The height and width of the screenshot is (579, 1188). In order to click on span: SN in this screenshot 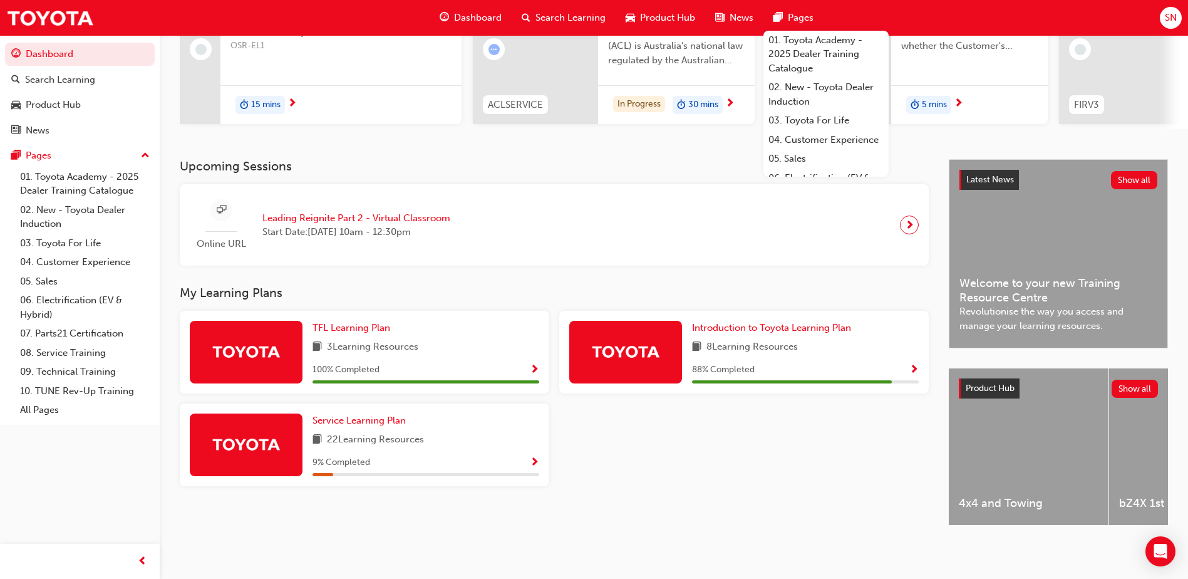, I will do `click(1170, 18)`.